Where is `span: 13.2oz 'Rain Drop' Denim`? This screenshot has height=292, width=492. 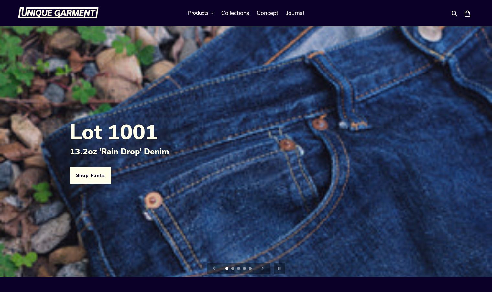
span: 13.2oz 'Rain Drop' Denim is located at coordinates (119, 151).